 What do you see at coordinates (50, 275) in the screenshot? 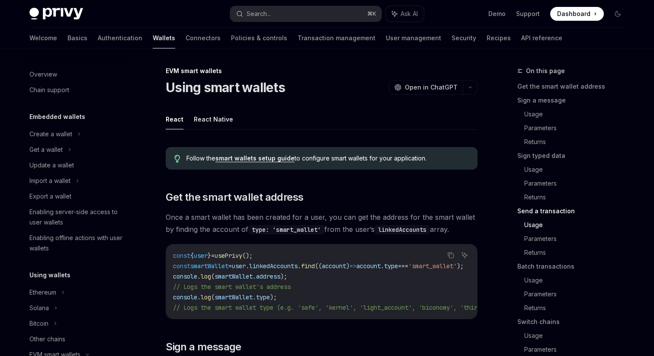
I see `h5: Using wallets` at bounding box center [50, 275].